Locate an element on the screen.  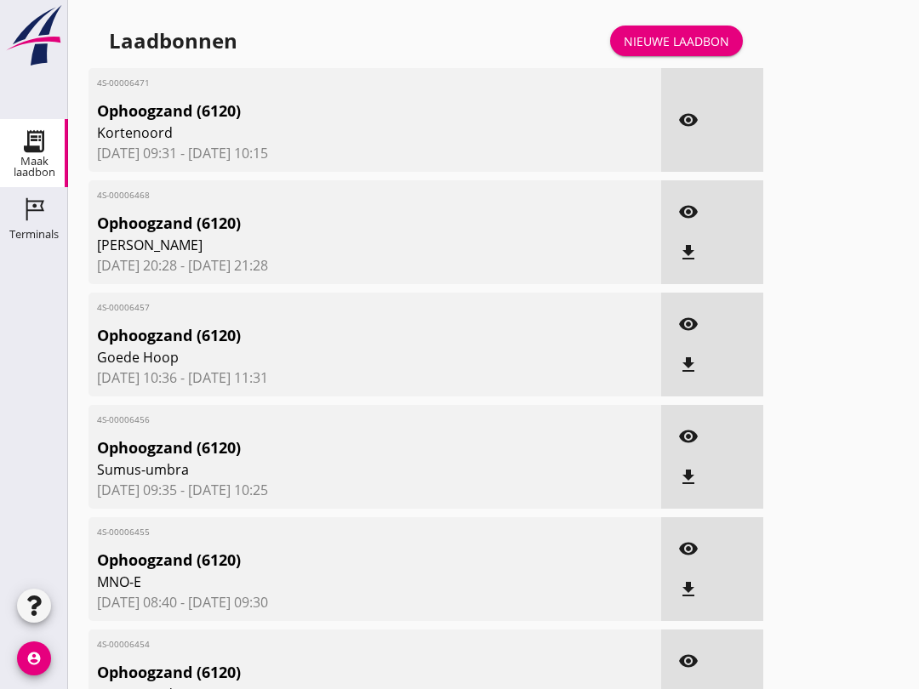
div: Terminals is located at coordinates (34, 234).